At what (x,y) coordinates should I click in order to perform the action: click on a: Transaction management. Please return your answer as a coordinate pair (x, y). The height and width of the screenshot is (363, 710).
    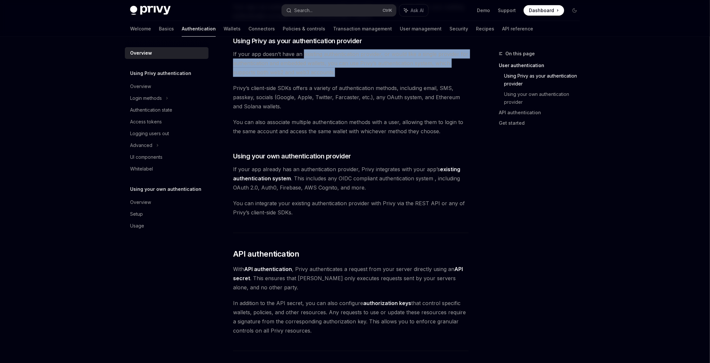
    Looking at the image, I should click on (363, 29).